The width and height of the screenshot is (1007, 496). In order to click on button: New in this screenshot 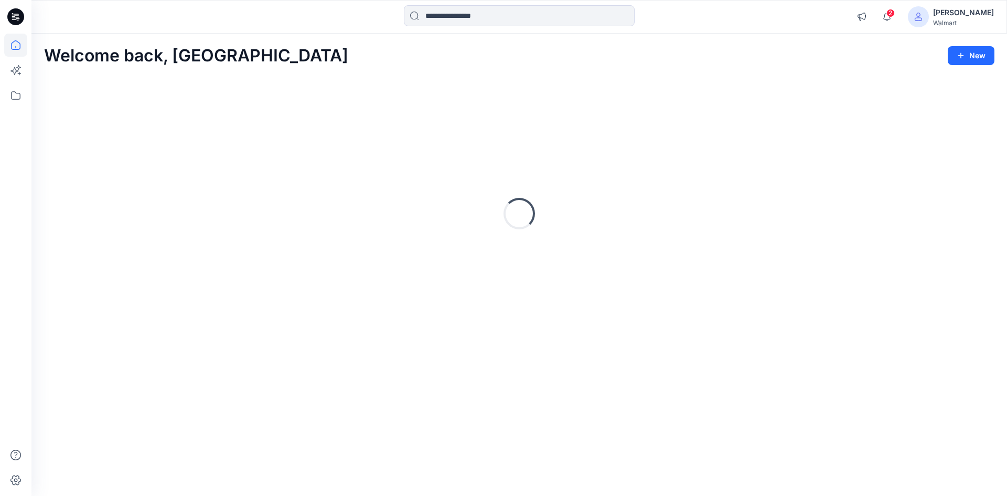, I will do `click(971, 56)`.